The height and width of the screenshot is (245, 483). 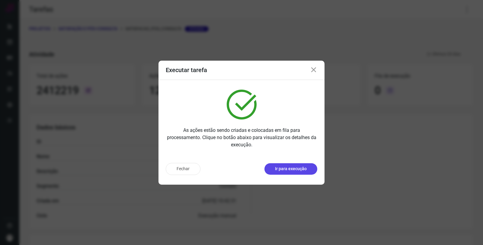 What do you see at coordinates (183, 169) in the screenshot?
I see `button: Fechar` at bounding box center [183, 169].